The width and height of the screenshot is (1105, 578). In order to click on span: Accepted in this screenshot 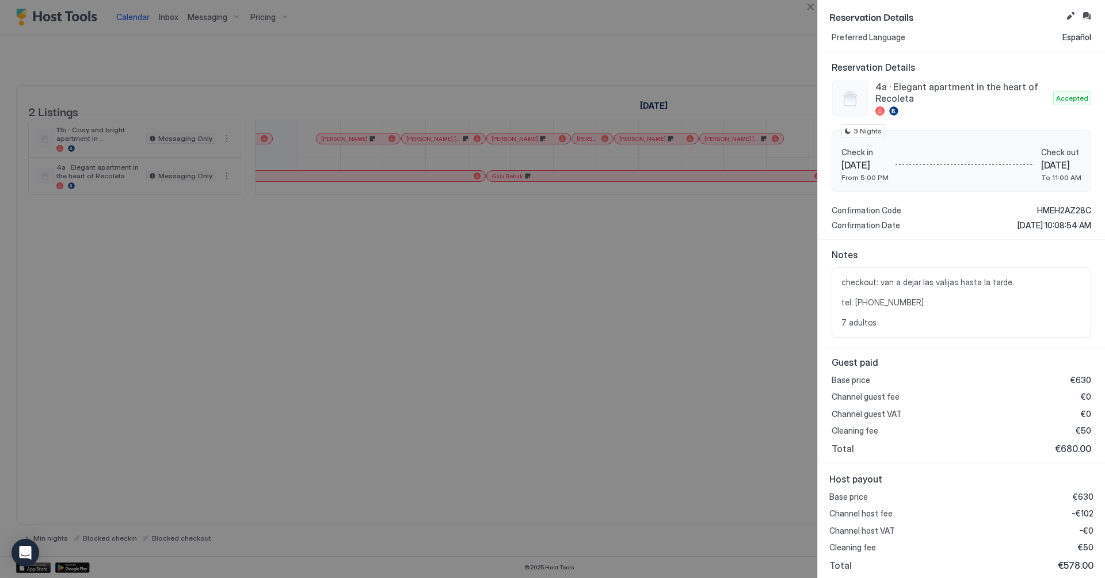, I will do `click(1072, 98)`.